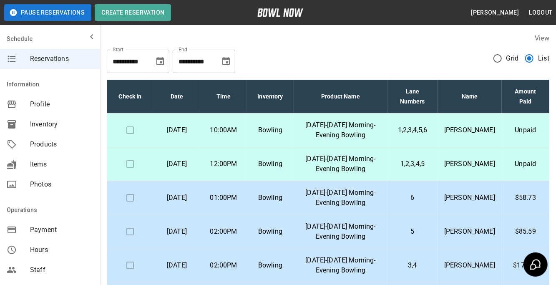  Describe the element at coordinates (513, 58) in the screenshot. I see `span: Grid` at that location.